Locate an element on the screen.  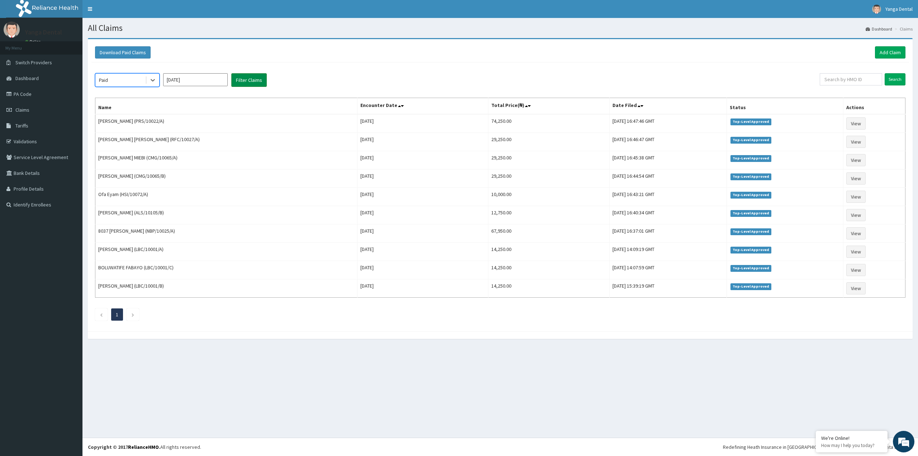
a: Page 1 is your current page is located at coordinates (117, 314).